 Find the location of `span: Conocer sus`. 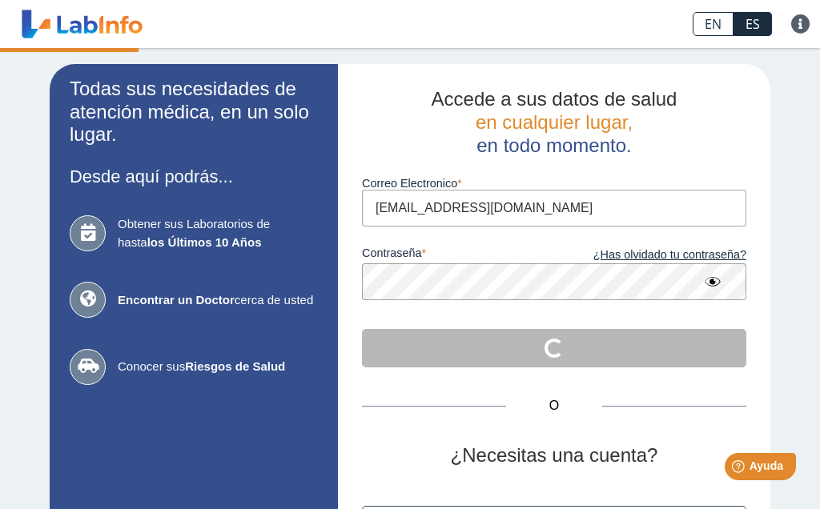

span: Conocer sus is located at coordinates (218, 367).